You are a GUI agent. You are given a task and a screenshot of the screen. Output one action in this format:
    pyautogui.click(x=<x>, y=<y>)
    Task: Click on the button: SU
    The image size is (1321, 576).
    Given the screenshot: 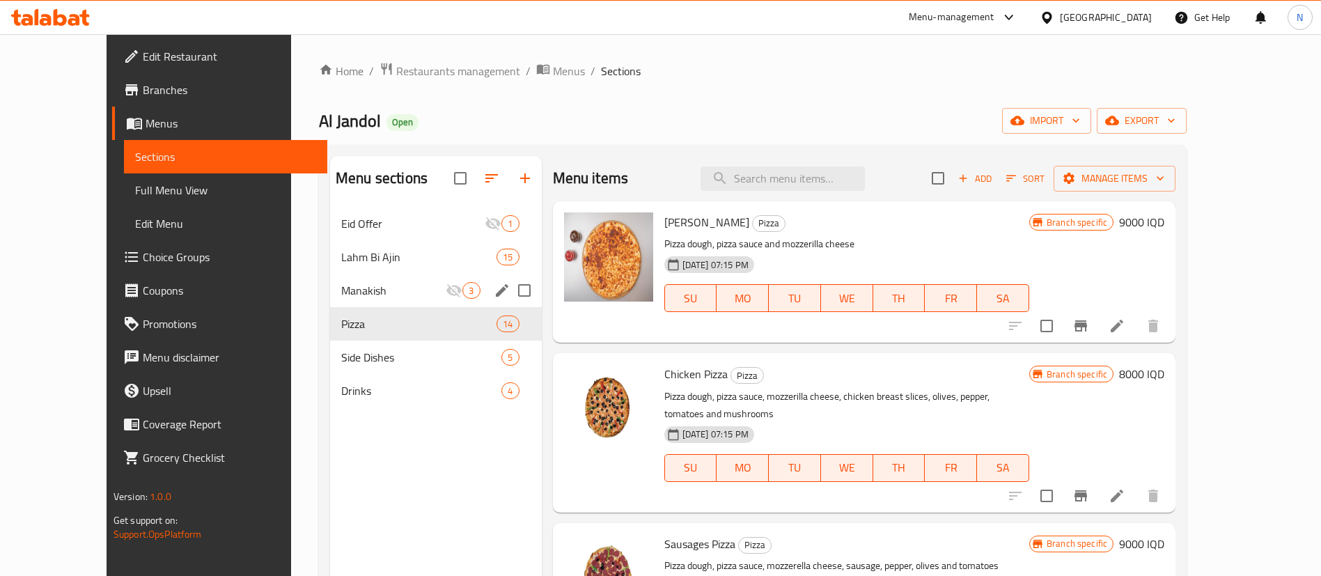 What is the action you would take?
    pyautogui.click(x=691, y=298)
    